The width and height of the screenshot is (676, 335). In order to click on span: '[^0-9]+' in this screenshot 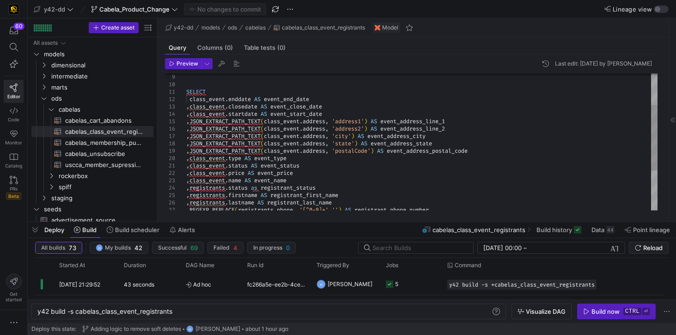, I will do `click(314, 210)`.